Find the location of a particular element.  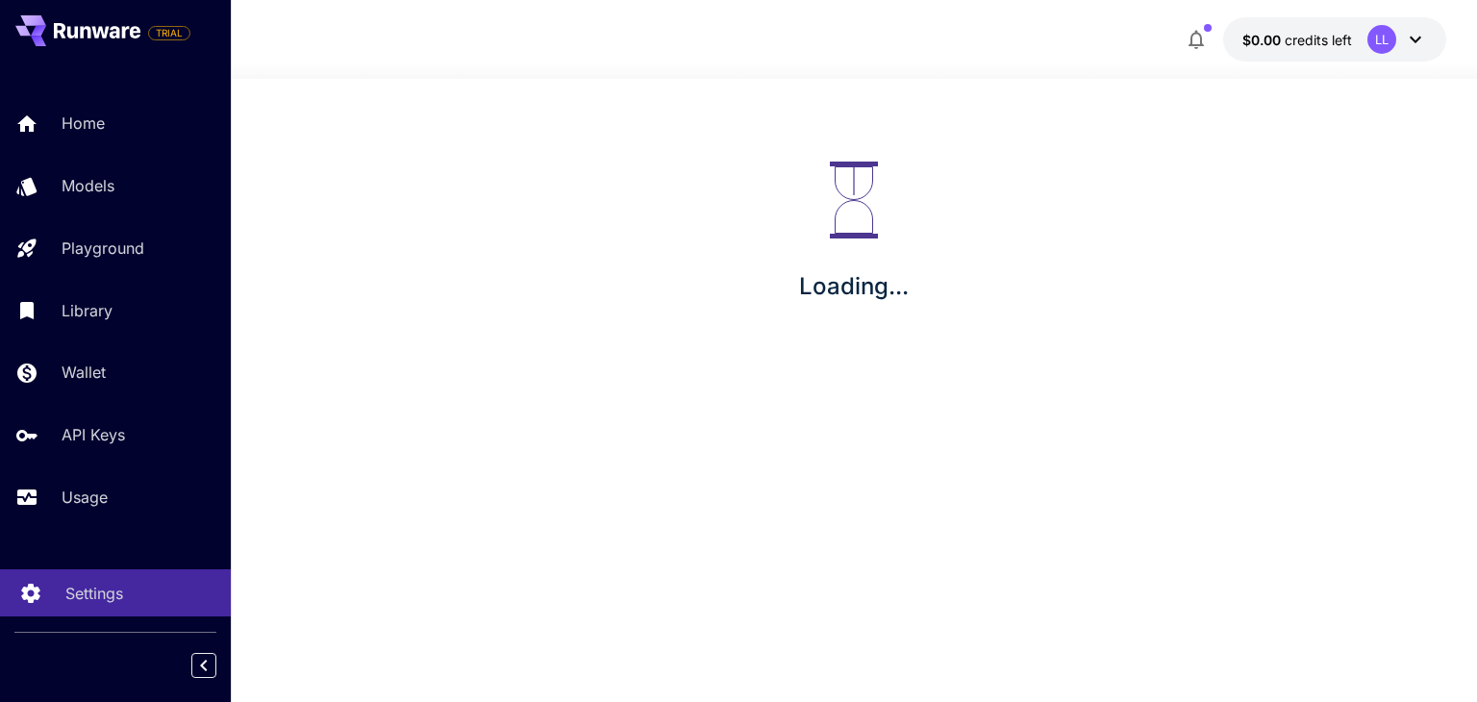

div: Collapse sidebar is located at coordinates (218, 665).